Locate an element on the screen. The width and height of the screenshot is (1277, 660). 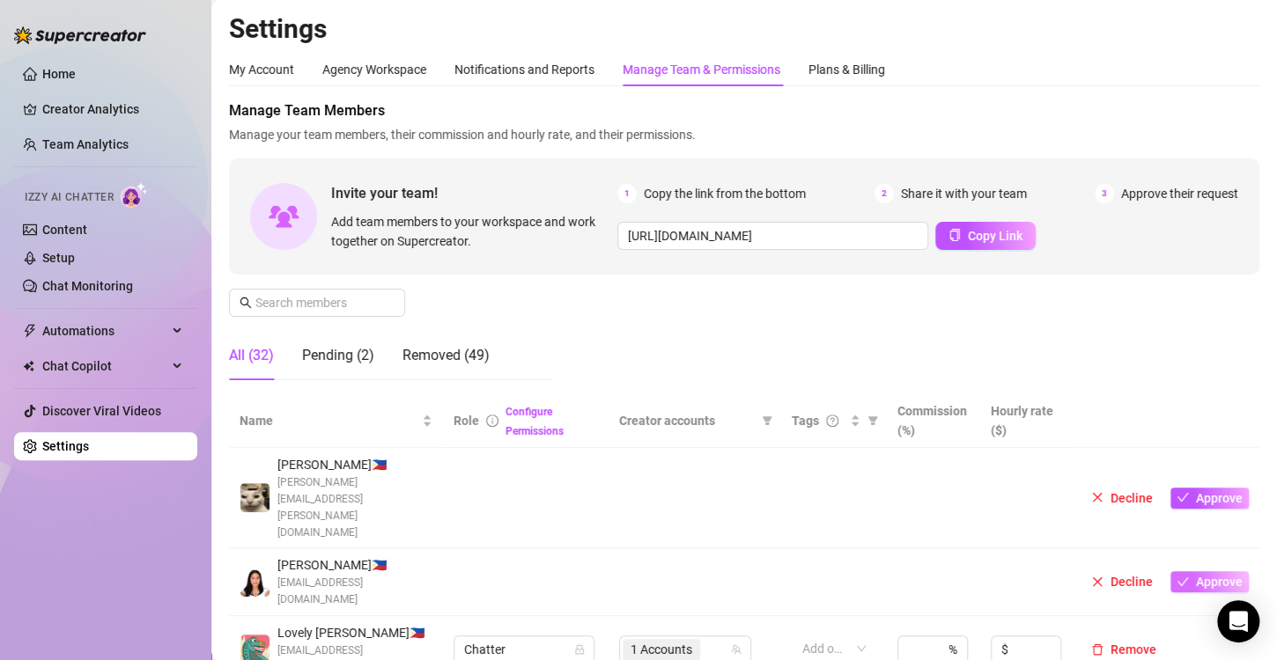
a: Team Analytics is located at coordinates (85, 144).